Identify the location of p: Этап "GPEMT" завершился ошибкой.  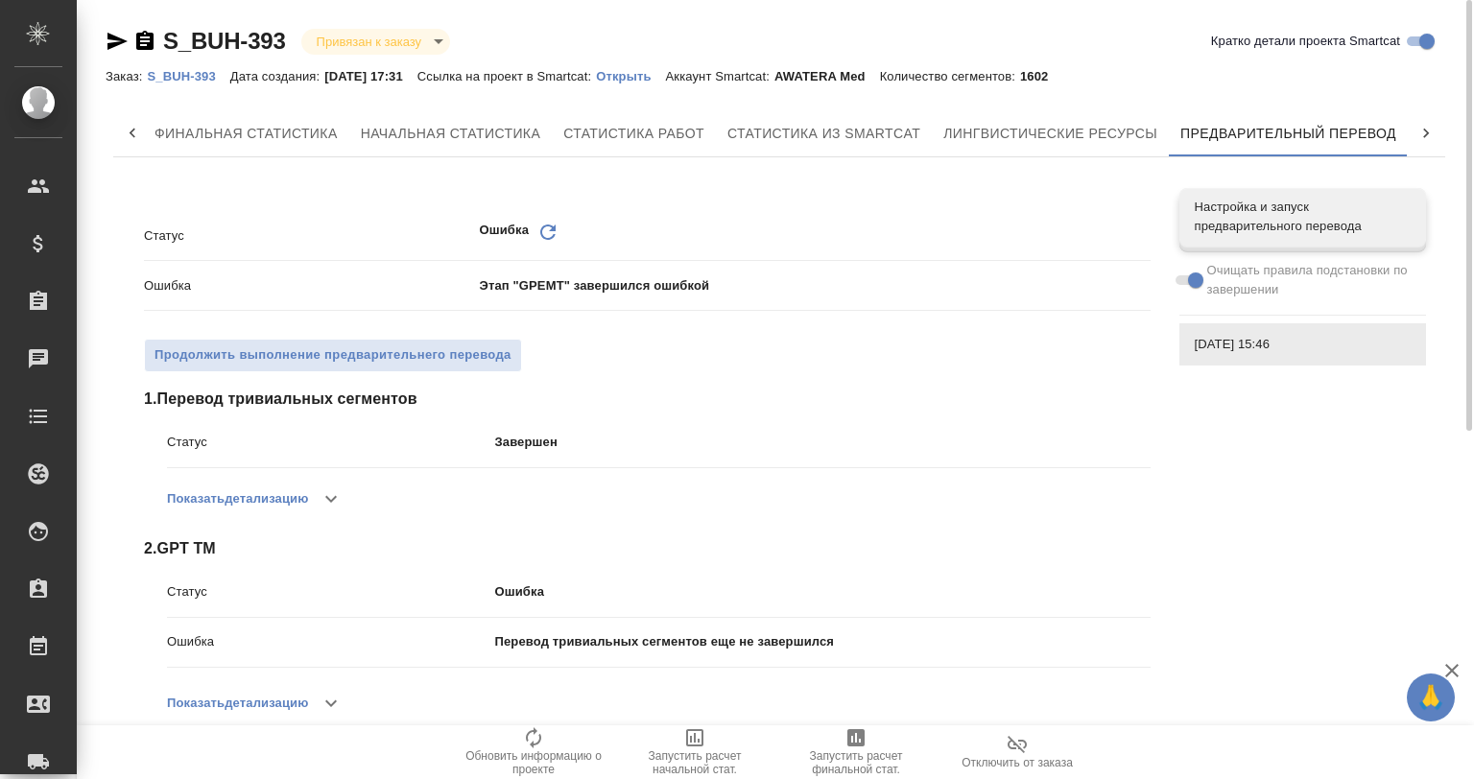
(815, 286).